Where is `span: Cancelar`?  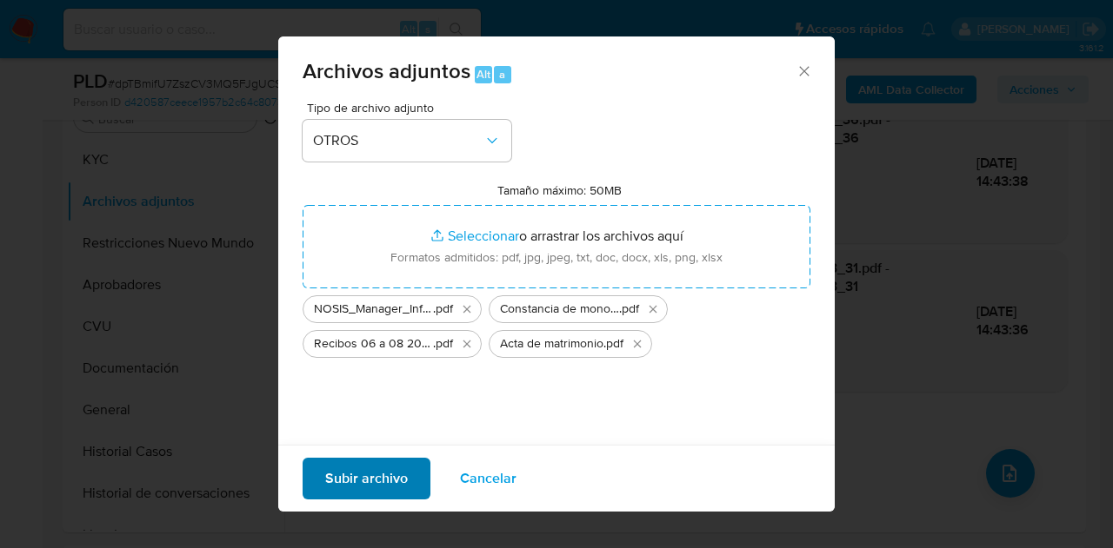
span: Cancelar is located at coordinates (488, 479).